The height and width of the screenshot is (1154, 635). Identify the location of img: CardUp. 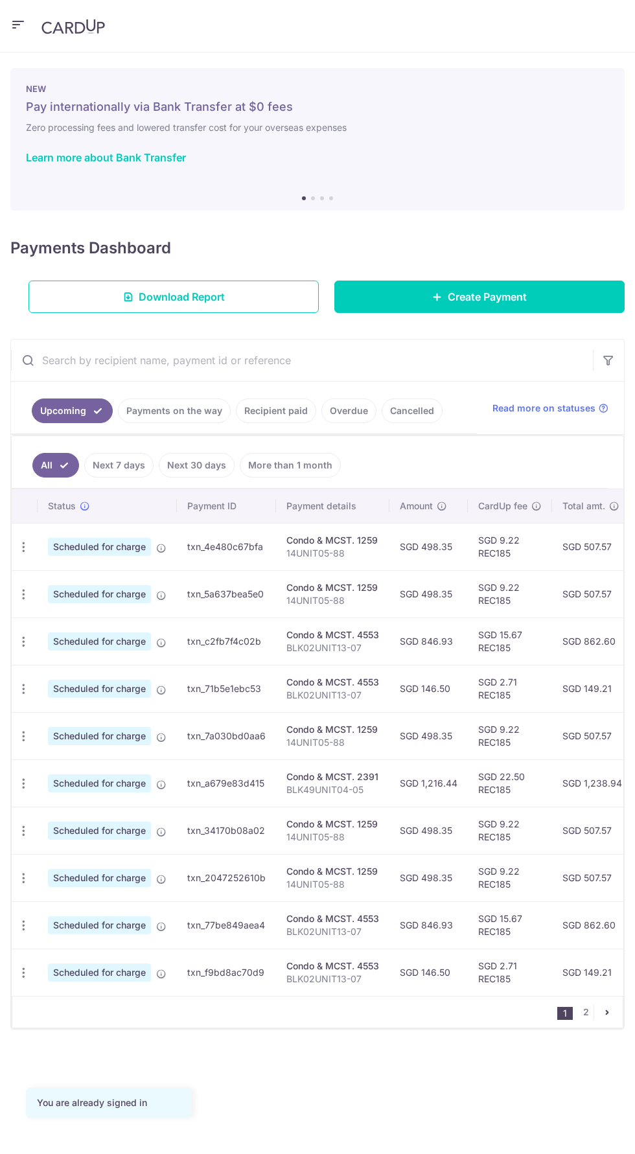
(73, 27).